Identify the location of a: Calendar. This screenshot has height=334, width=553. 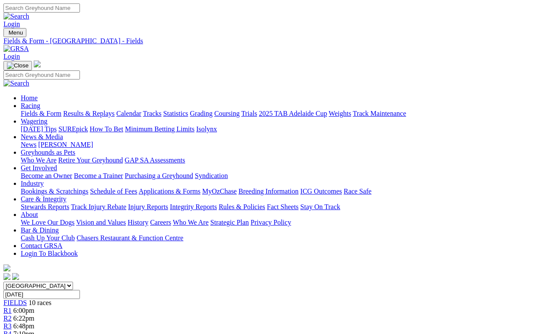
(129, 113).